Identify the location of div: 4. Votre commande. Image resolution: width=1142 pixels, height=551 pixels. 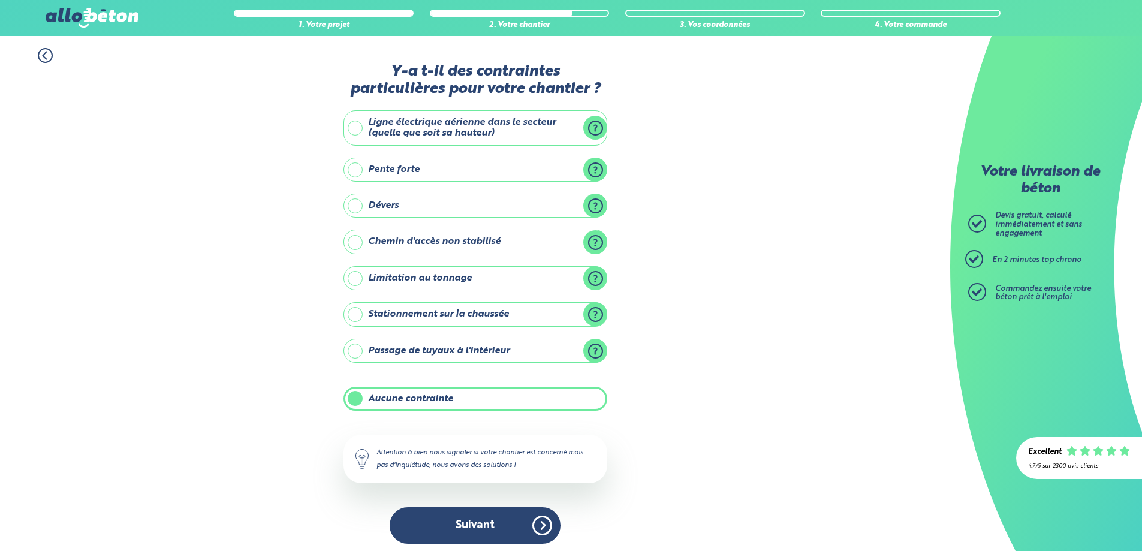
(910, 25).